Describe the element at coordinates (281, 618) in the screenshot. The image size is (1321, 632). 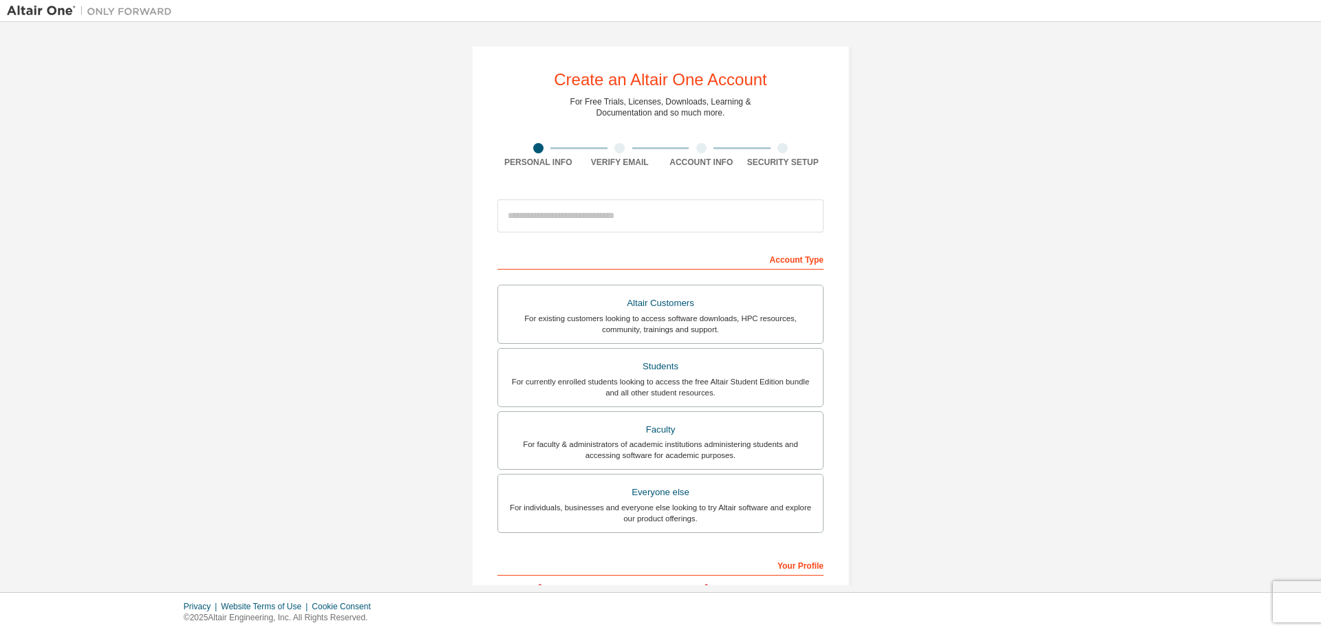
I see `p: © 2025 Altair Engineering, Inc. All Rights Reserved.` at that location.